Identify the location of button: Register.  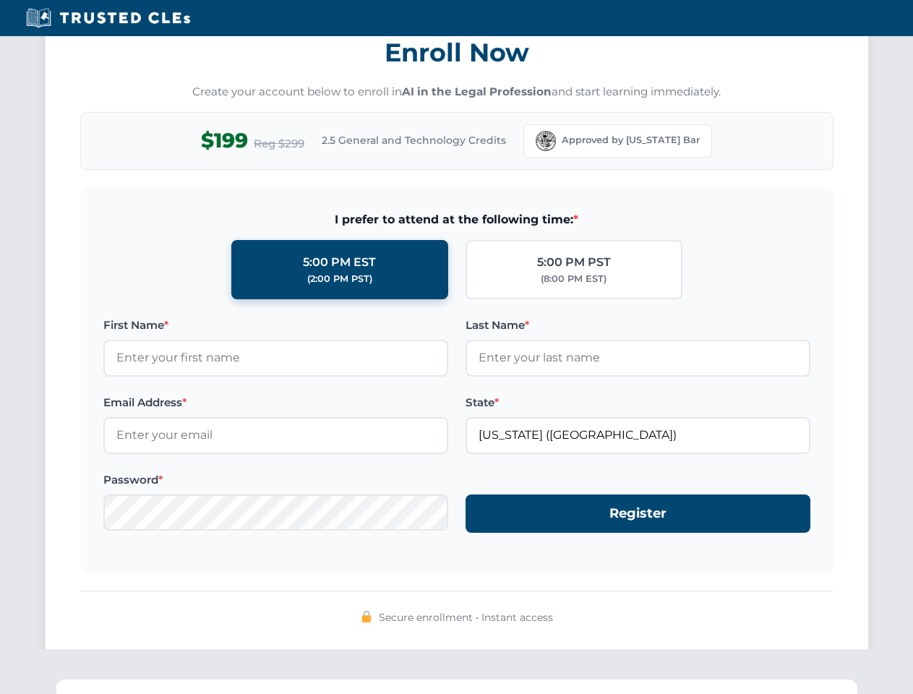
(637, 513).